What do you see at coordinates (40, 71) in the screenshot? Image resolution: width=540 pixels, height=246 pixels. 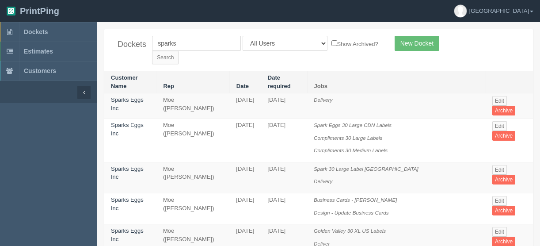 I see `span: Customers` at bounding box center [40, 71].